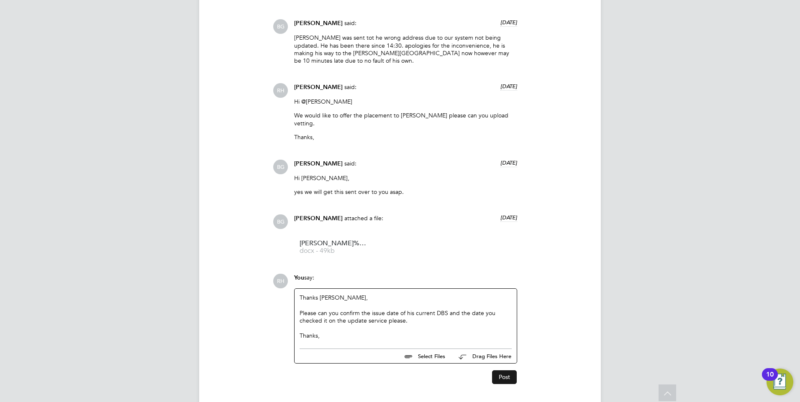  Describe the element at coordinates (405, 281) in the screenshot. I see `div: say:` at that location.